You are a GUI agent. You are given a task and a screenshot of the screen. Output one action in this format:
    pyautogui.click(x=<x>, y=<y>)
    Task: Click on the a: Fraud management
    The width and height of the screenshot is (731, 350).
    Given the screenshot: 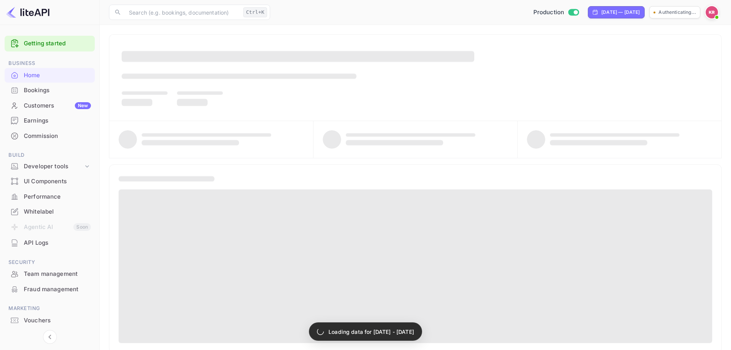 What is the action you would take?
    pyautogui.click(x=50, y=289)
    